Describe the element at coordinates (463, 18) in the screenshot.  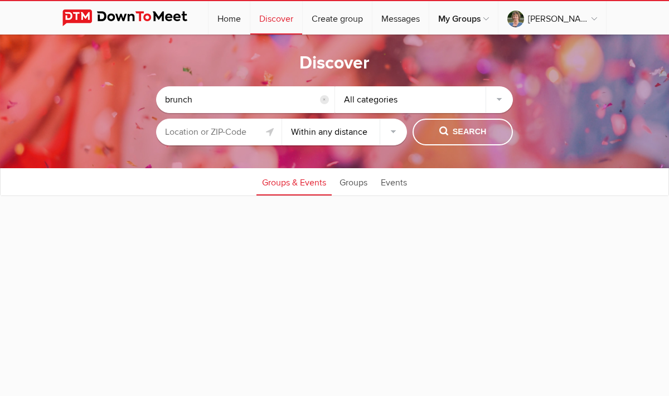
I see `a: My Groups` at that location.